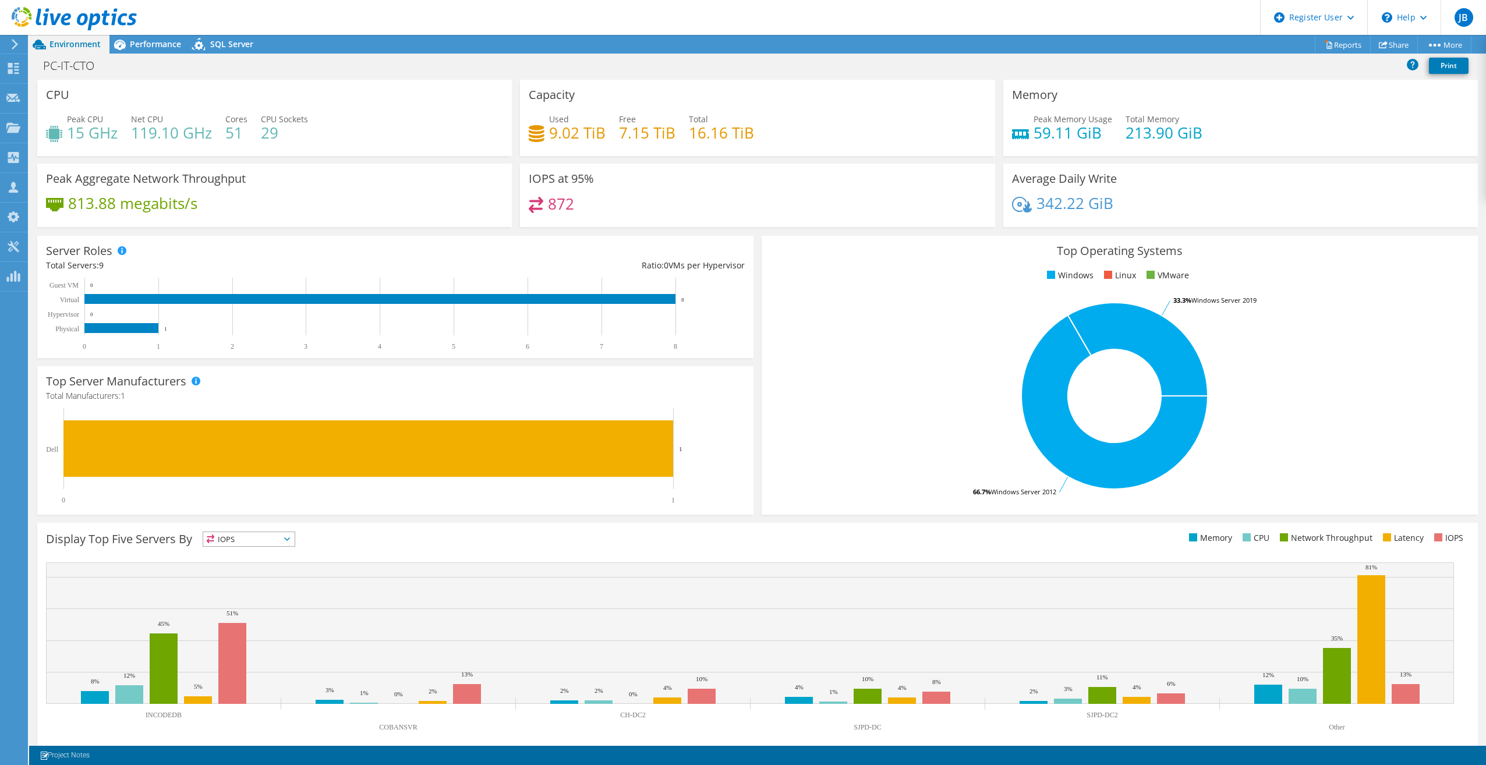 Image resolution: width=1486 pixels, height=765 pixels. Describe the element at coordinates (666, 265) in the screenshot. I see `span: 0` at that location.